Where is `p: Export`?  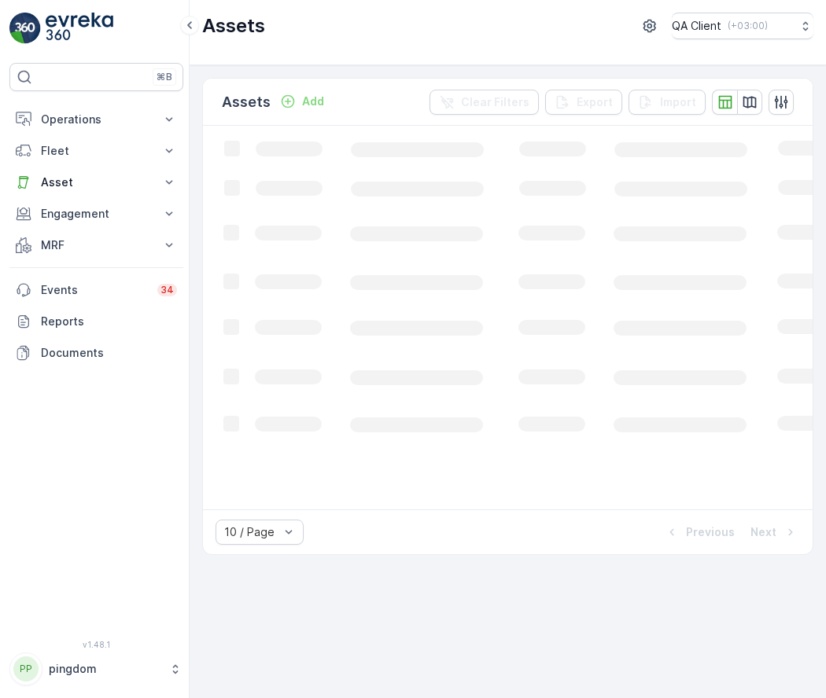
p: Export is located at coordinates (595, 102).